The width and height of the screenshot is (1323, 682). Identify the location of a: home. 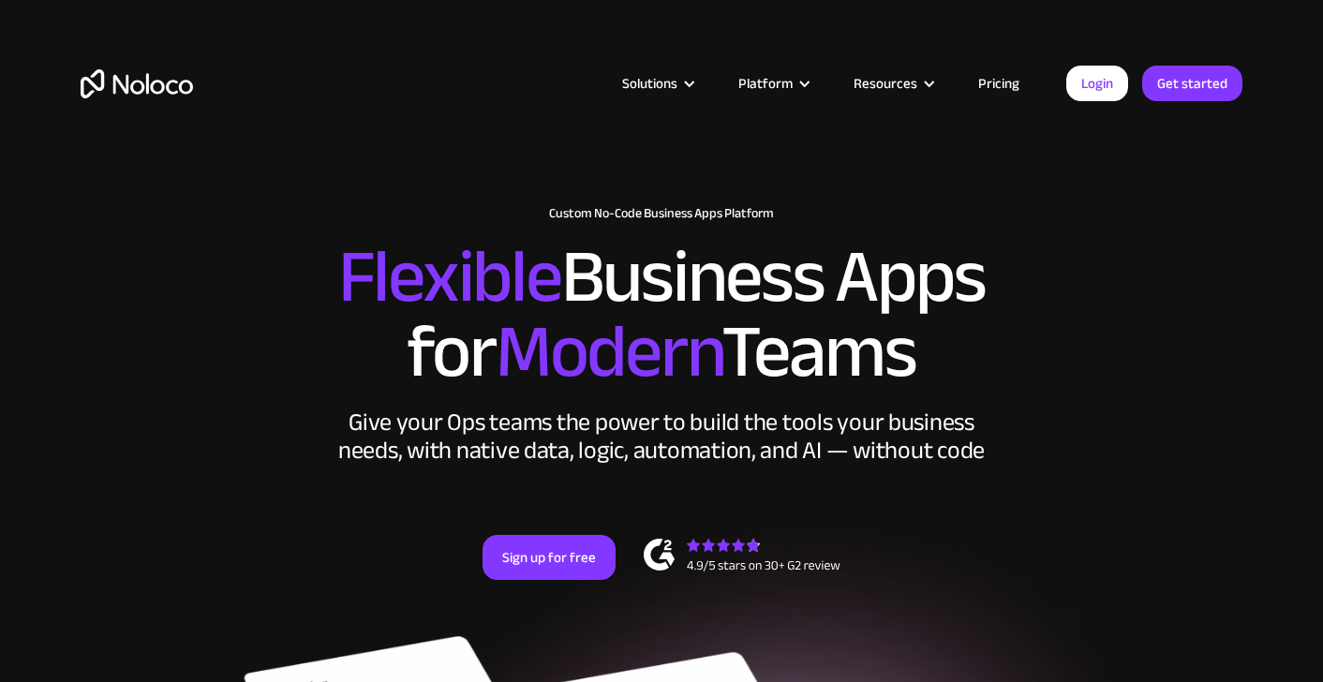
(137, 83).